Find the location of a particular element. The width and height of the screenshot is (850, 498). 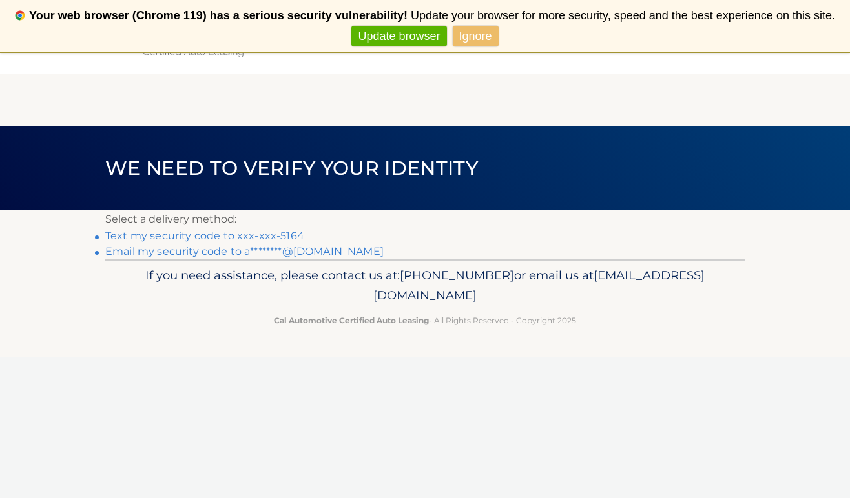

p: If you need assistance, please contact us at: or email us at is located at coordinates (425, 286).